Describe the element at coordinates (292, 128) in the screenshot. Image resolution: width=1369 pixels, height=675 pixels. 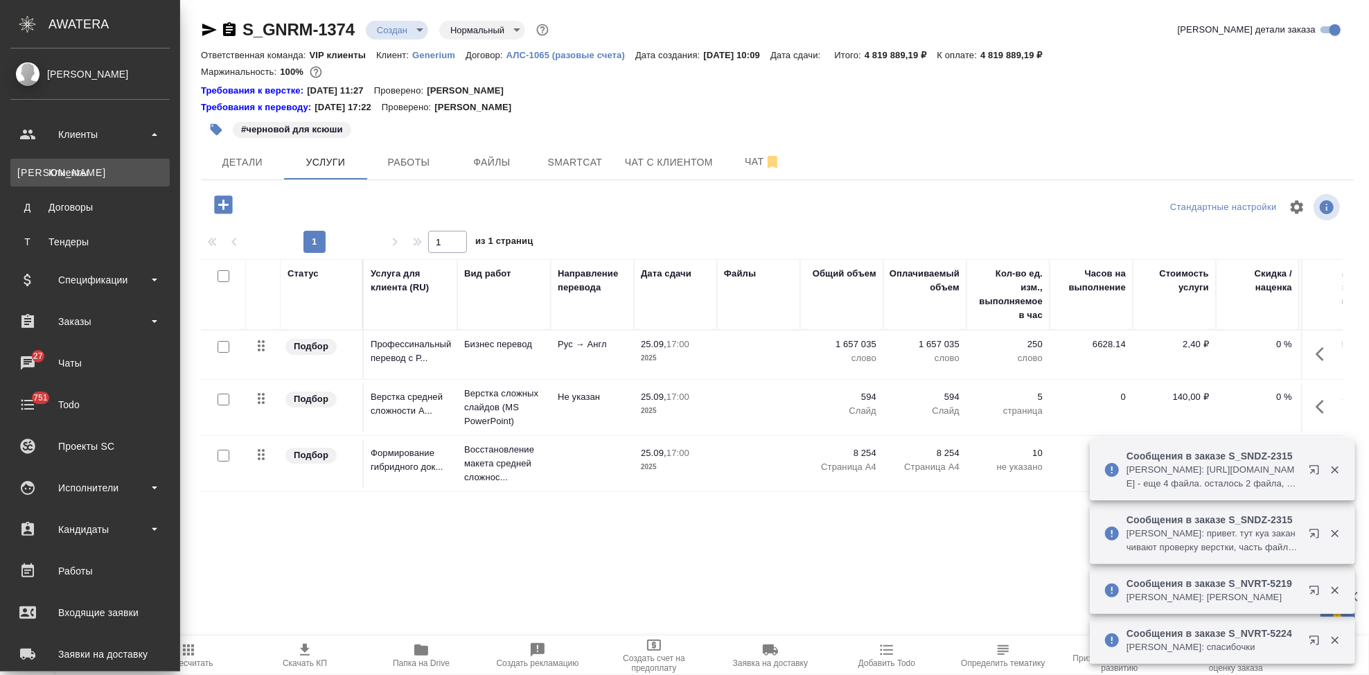
I see `span: черновой для ксюши` at that location.